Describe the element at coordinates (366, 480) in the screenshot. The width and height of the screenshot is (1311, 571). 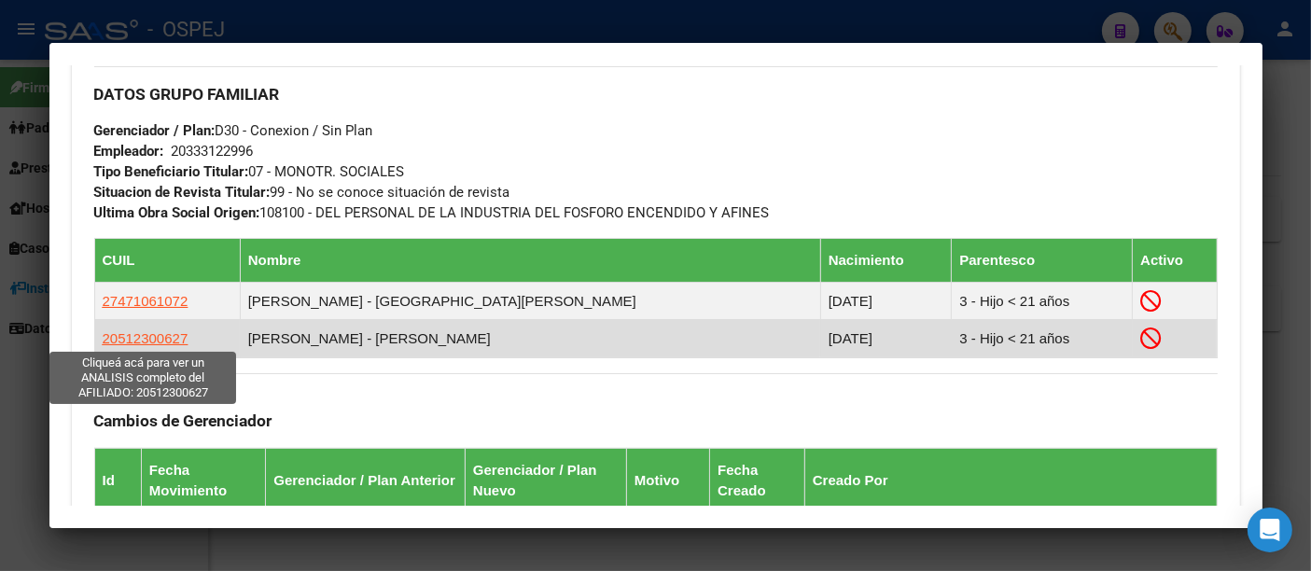
I see `th: Gerenciador / Plan Anterior` at that location.